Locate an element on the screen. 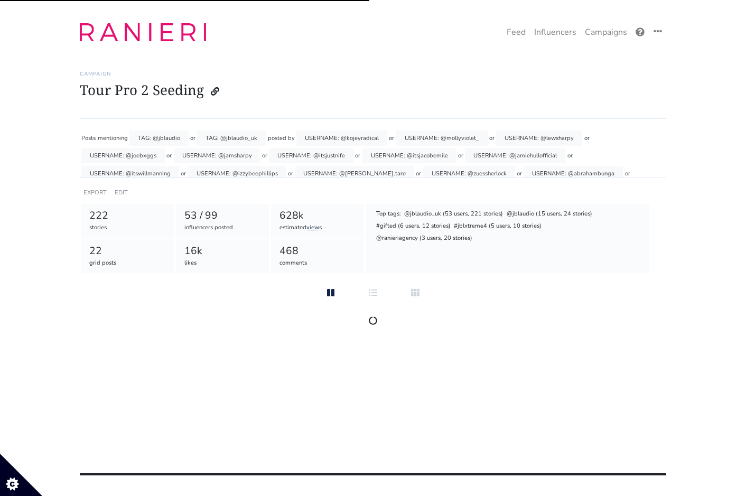 This screenshot has width=746, height=496. div: USERNAME: @izzybeephillips is located at coordinates (237, 173).